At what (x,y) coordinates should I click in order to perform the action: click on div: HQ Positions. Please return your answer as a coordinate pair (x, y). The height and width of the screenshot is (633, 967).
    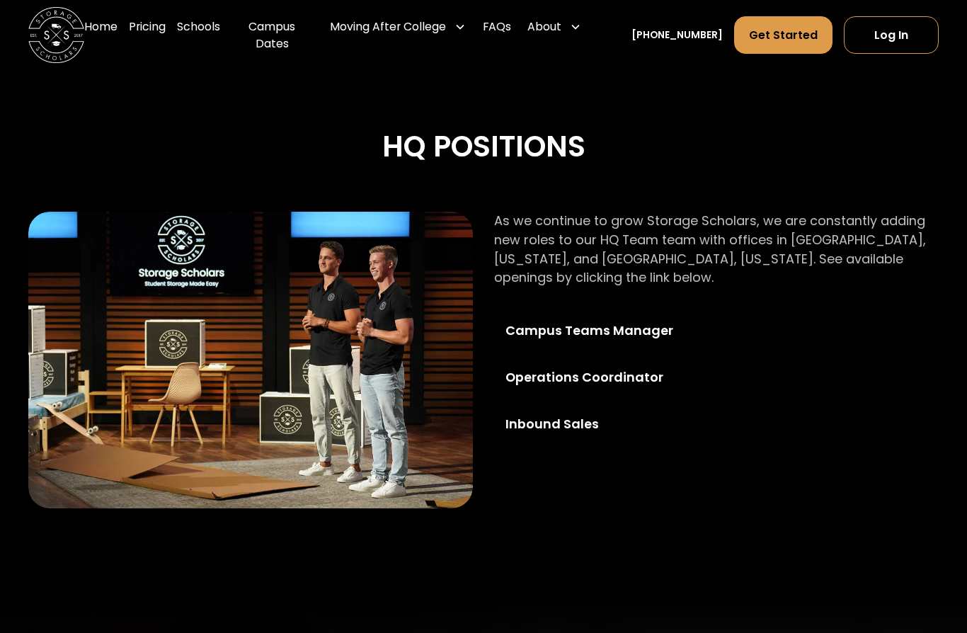
    Looking at the image, I should click on (483, 146).